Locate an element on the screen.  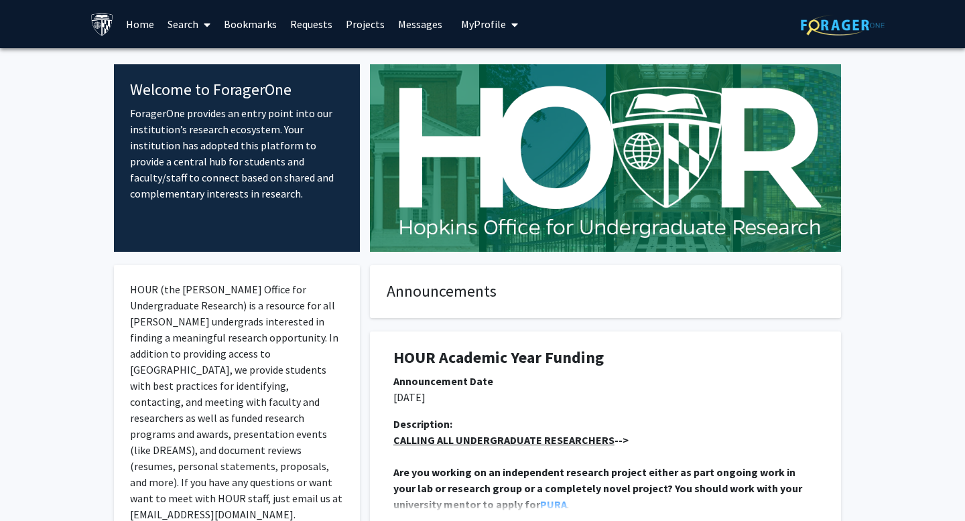
a: Projects is located at coordinates (365, 24).